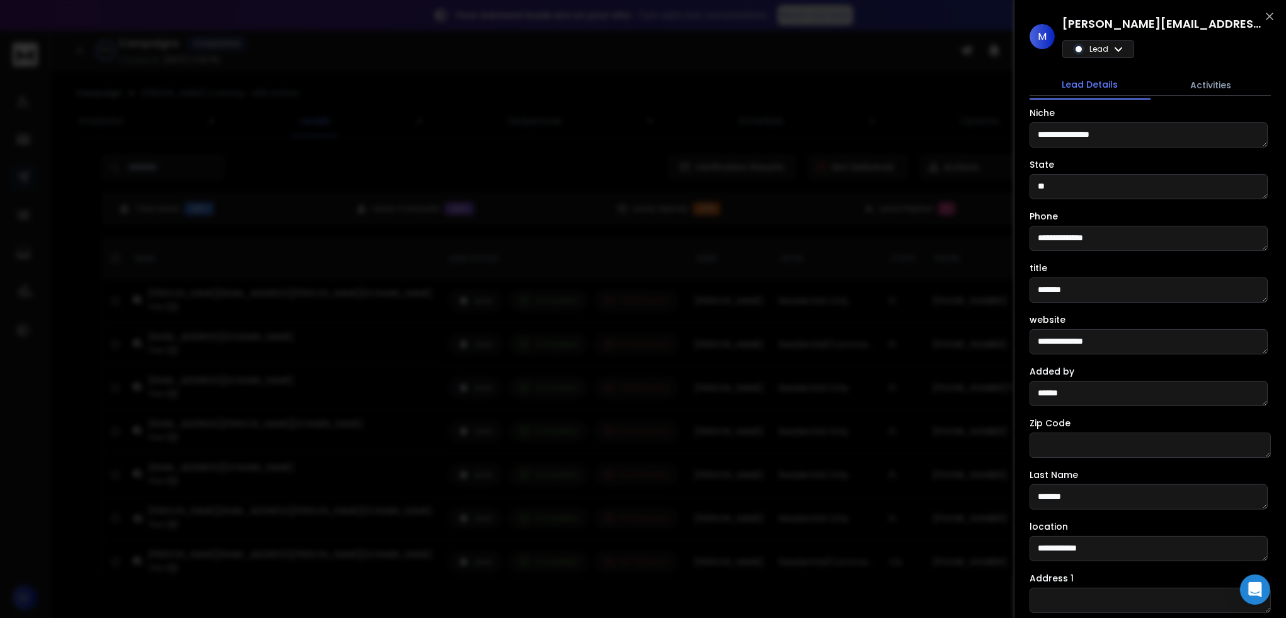 The image size is (1286, 618). What do you see at coordinates (1038, 268) in the screenshot?
I see `label: title` at bounding box center [1038, 268].